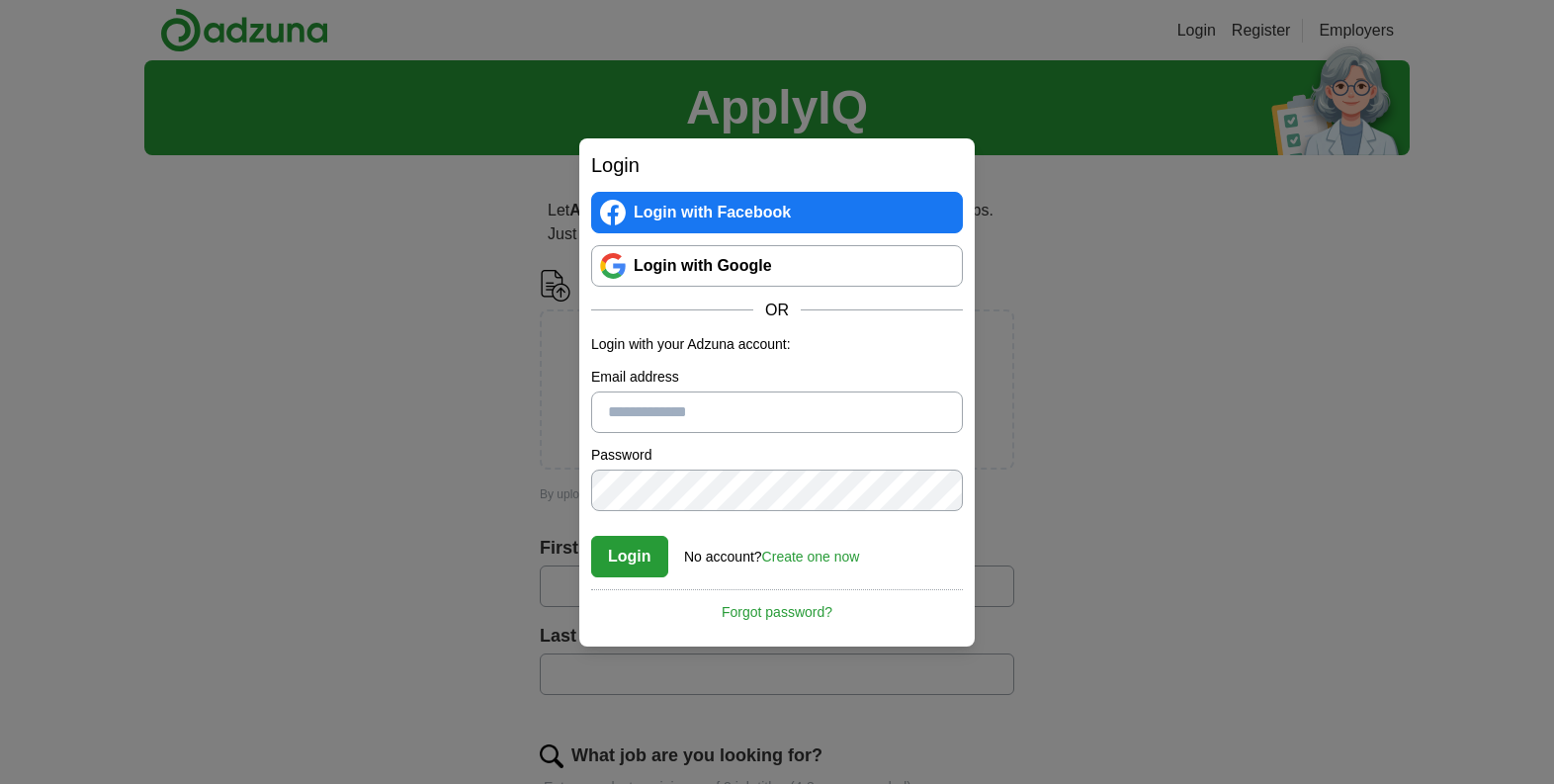  I want to click on div: No account?, so click(772, 550).